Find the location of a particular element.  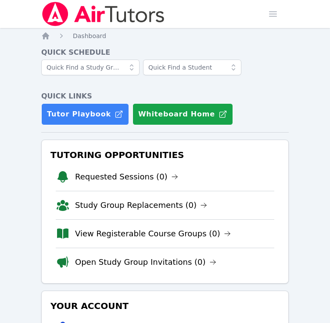

h4: Quick Schedule is located at coordinates (165, 53).